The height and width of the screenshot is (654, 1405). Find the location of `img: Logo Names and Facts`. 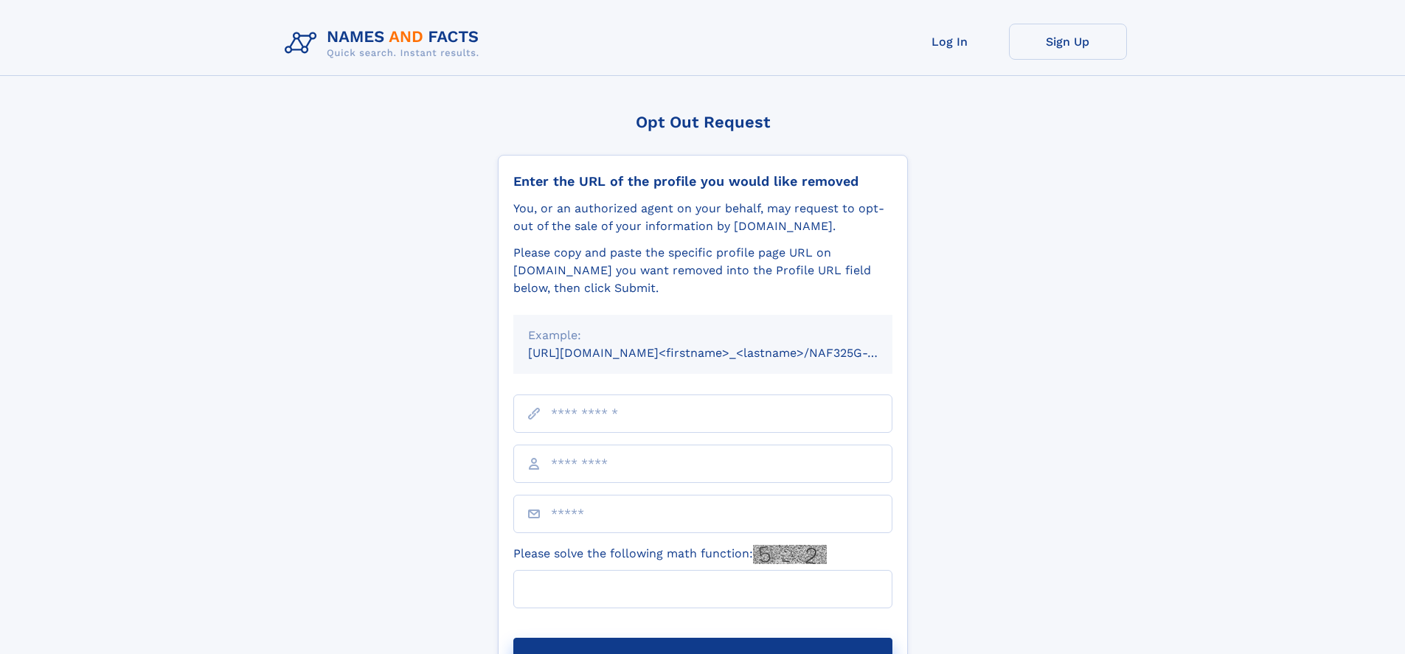

img: Logo Names and Facts is located at coordinates (385, 44).